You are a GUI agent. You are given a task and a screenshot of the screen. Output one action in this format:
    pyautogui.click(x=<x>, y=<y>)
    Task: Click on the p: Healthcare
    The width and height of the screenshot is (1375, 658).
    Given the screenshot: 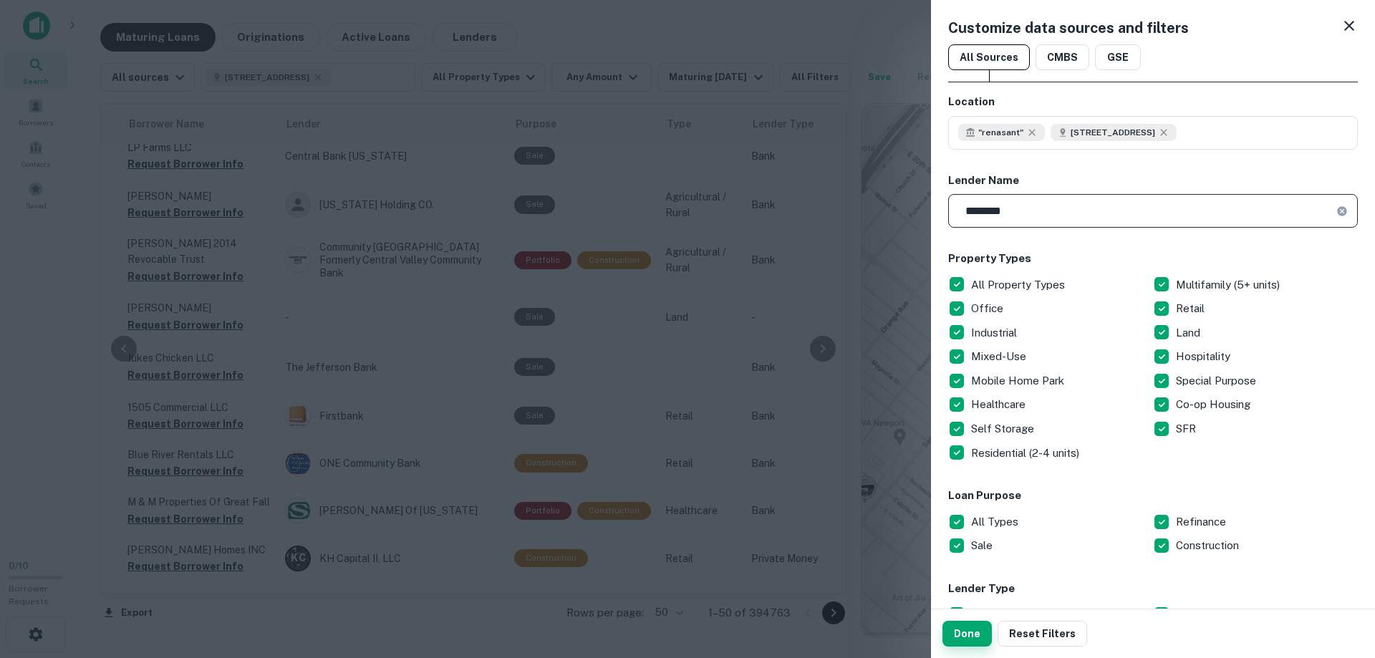 What is the action you would take?
    pyautogui.click(x=1000, y=405)
    